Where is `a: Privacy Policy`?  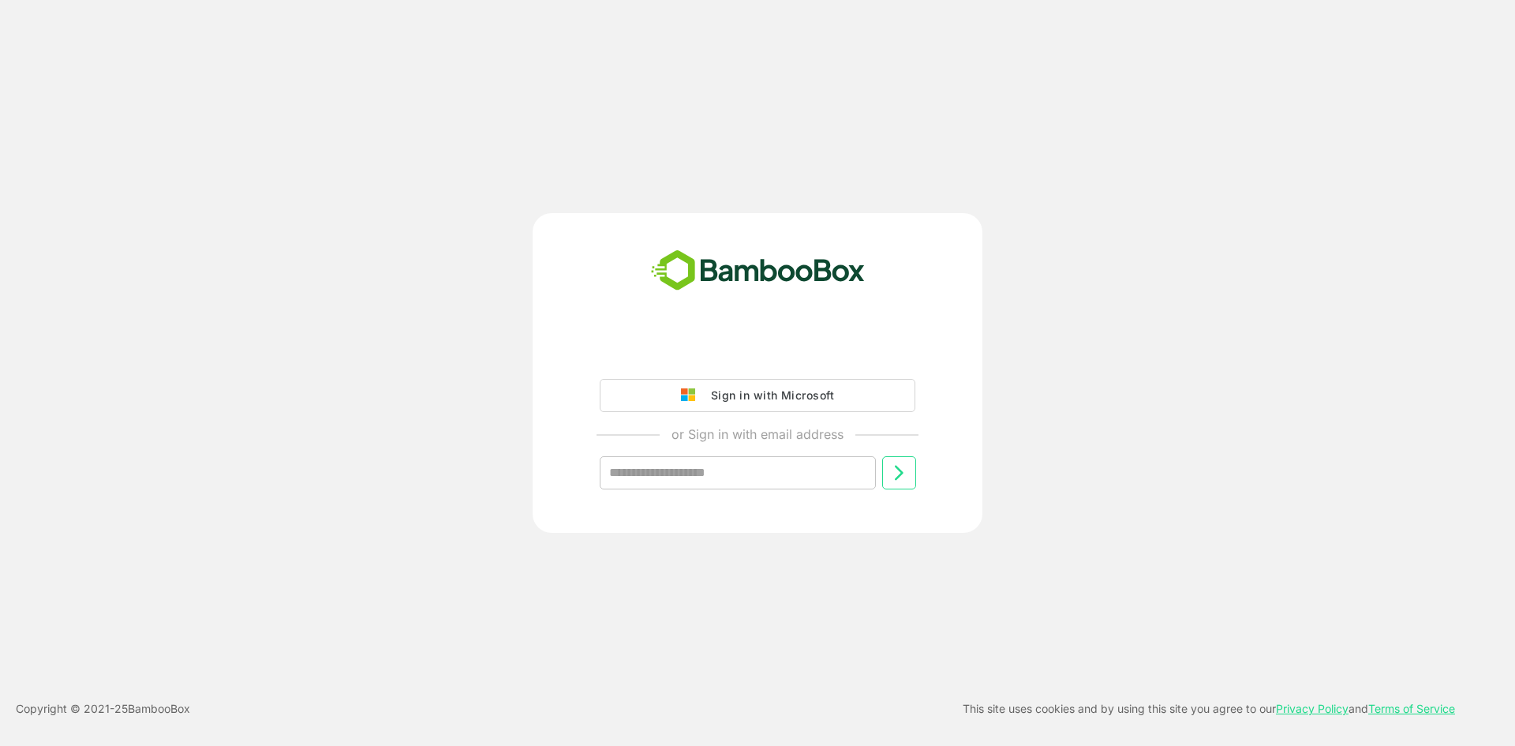
a: Privacy Policy is located at coordinates (1312, 708).